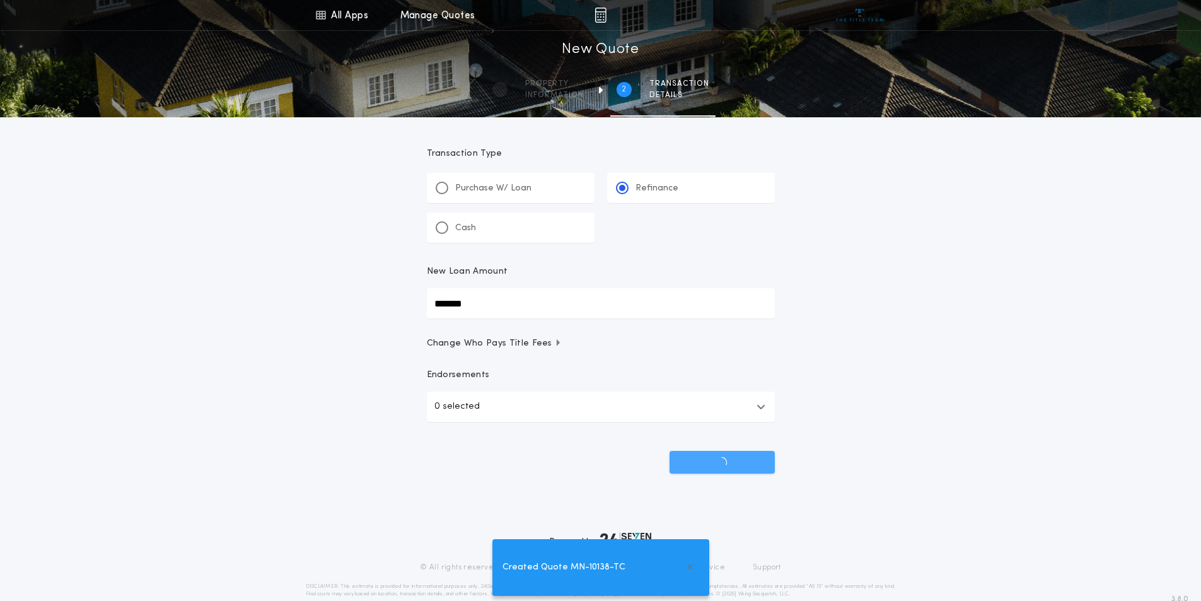 The height and width of the screenshot is (601, 1201). I want to click on h2: 2, so click(623, 90).